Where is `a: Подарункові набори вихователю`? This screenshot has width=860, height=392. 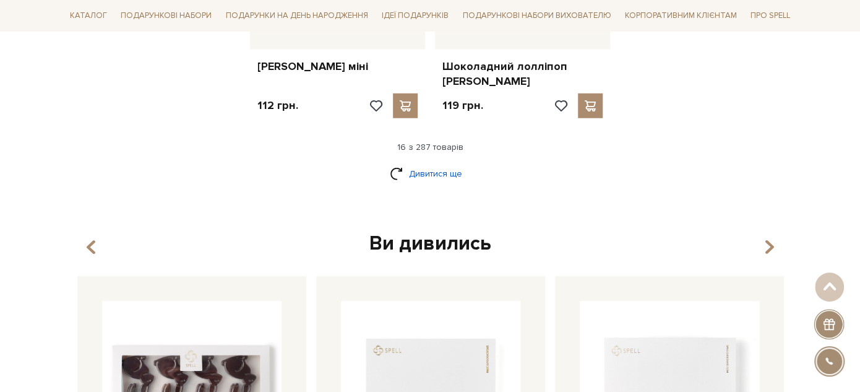
a: Подарункові набори вихователю is located at coordinates (537, 15).